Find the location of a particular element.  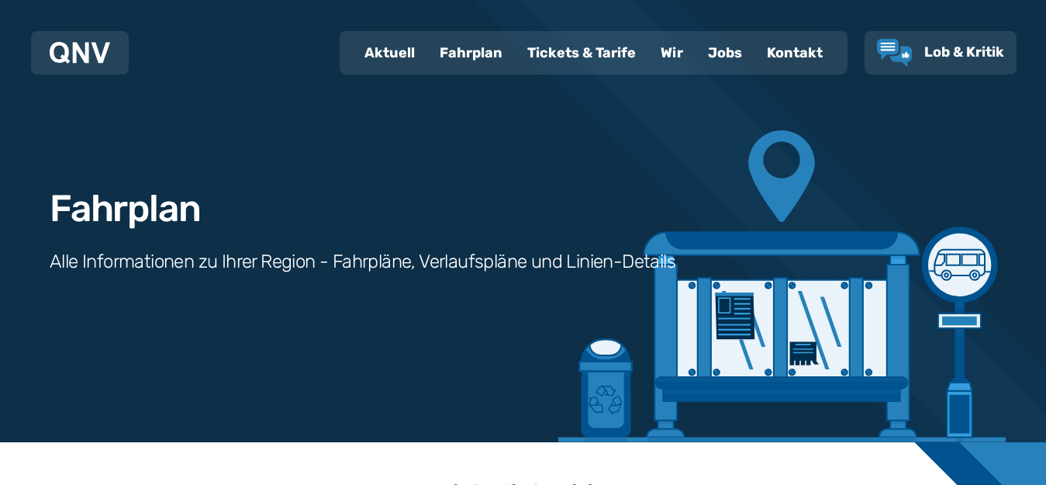

a: Lob & Kritik is located at coordinates (941, 53).